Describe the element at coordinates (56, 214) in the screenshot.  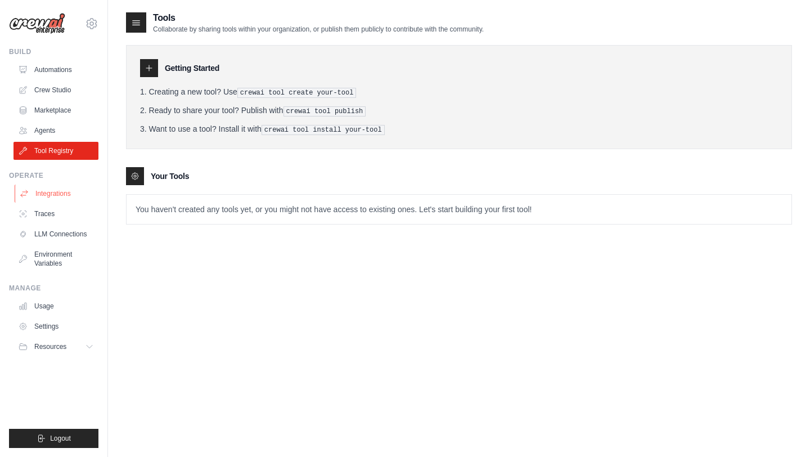
I see `a: Traces` at that location.